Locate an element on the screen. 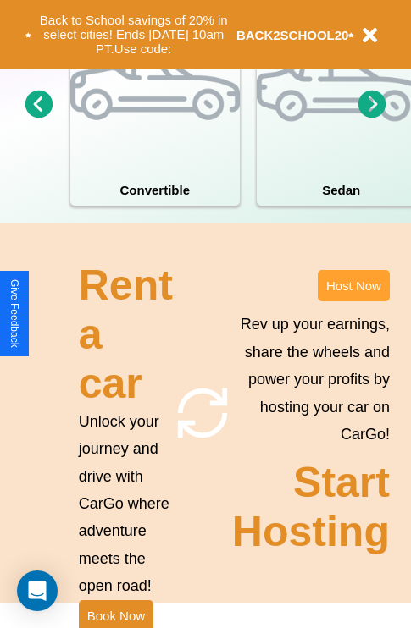 The width and height of the screenshot is (411, 628). div: Open Intercom Messenger is located at coordinates (37, 591).